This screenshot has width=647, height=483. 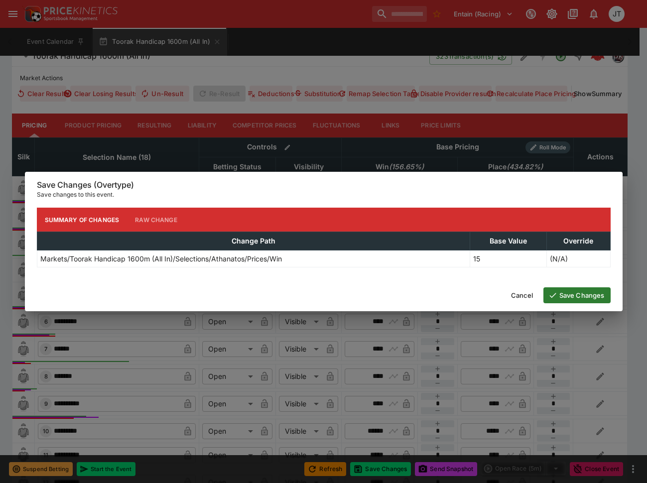 I want to click on h6: Save Changes (Overtype), so click(x=324, y=185).